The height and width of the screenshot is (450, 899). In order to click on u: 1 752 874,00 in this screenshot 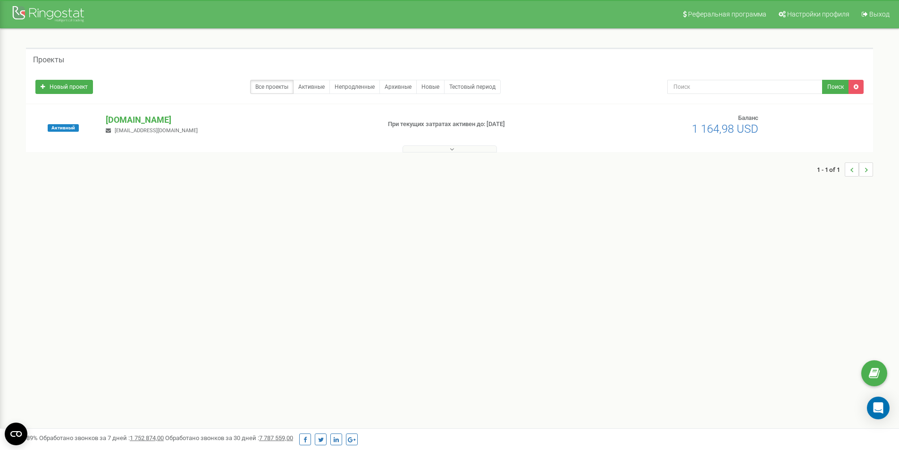, I will do `click(147, 437)`.